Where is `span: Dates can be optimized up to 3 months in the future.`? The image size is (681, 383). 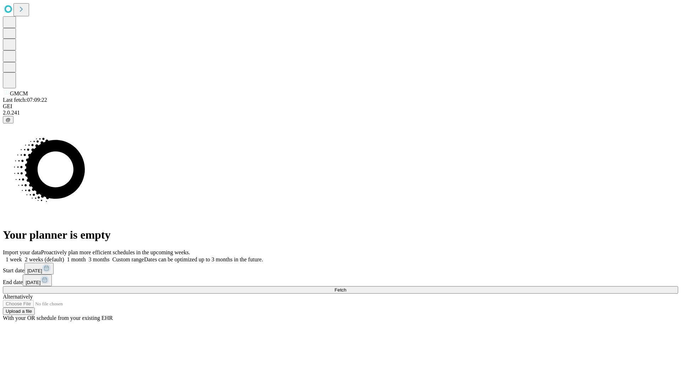
span: Dates can be optimized up to 3 months in the future. is located at coordinates (203, 259).